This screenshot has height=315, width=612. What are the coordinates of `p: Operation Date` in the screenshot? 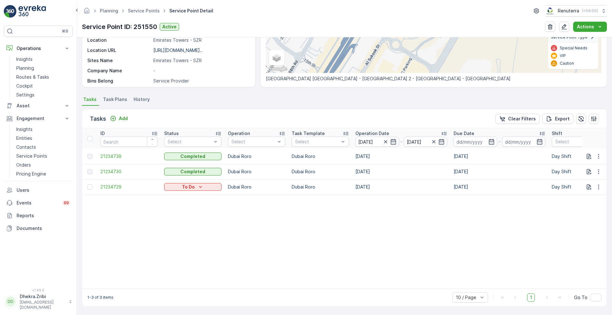 It's located at (372, 134).